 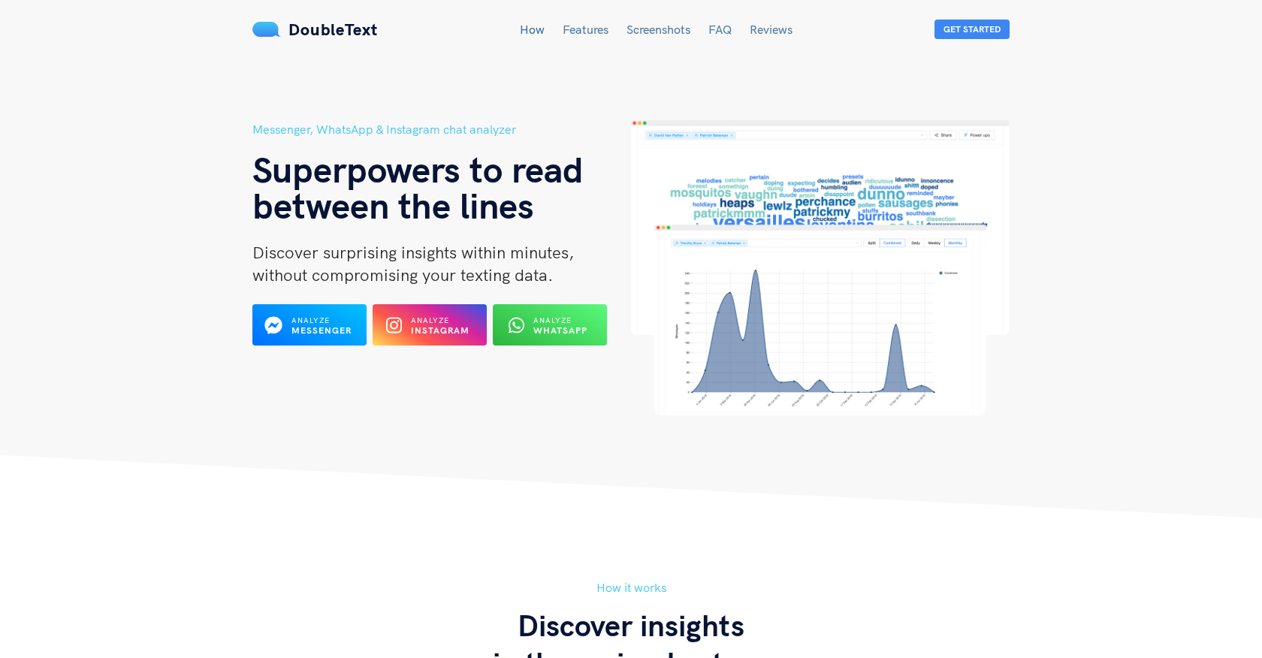 What do you see at coordinates (413, 252) in the screenshot?
I see `span: Discover surprising insights within minutes,` at bounding box center [413, 252].